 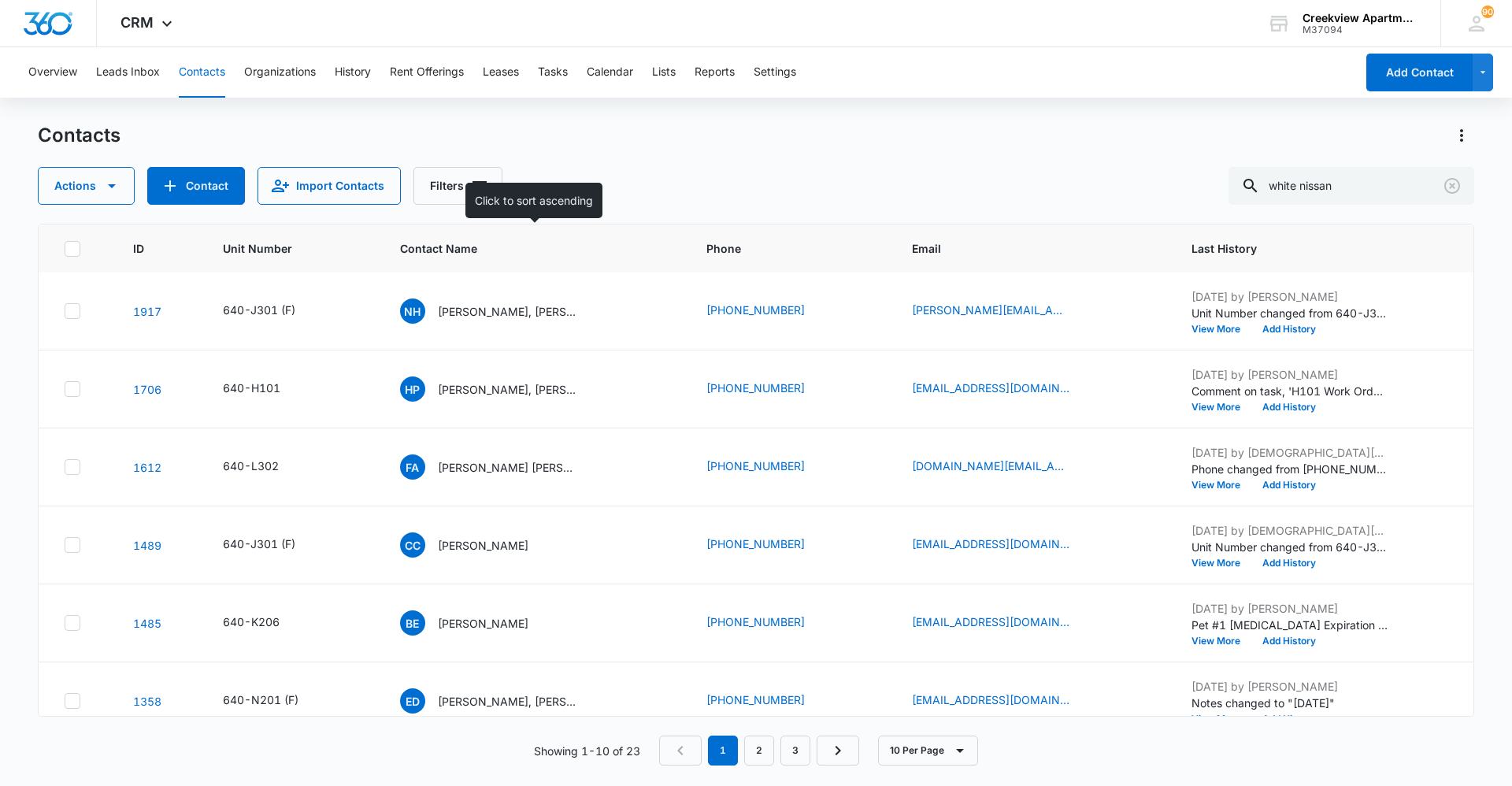 I want to click on a: Navigate to contact details page for Emma Dempsey, Angelica Ann Santos, so click(x=147, y=702).